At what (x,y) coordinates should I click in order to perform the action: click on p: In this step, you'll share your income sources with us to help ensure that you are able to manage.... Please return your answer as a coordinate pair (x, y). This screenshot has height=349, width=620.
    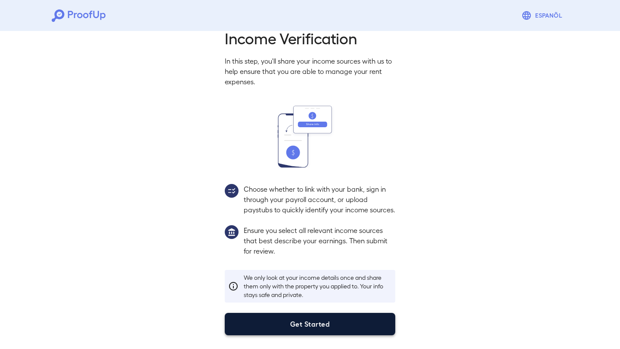
    Looking at the image, I should click on (310, 71).